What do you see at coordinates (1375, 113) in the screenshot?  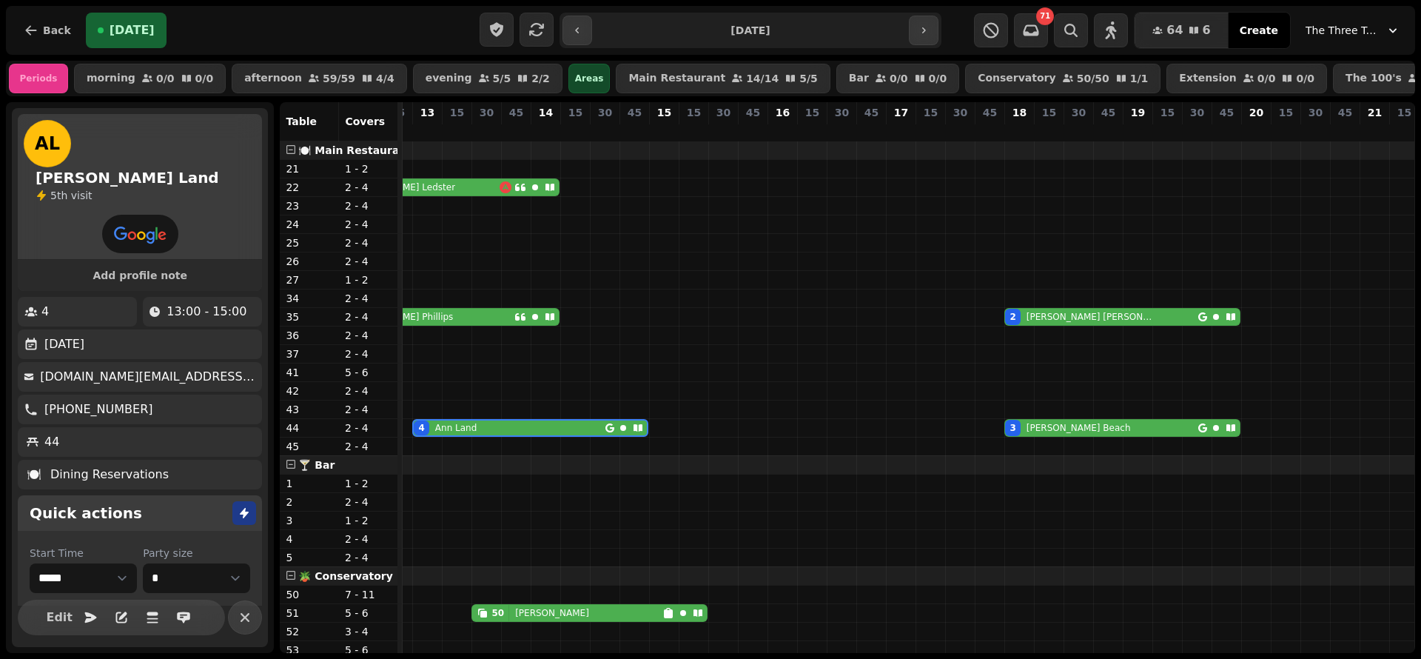 I see `p: 21` at bounding box center [1375, 113].